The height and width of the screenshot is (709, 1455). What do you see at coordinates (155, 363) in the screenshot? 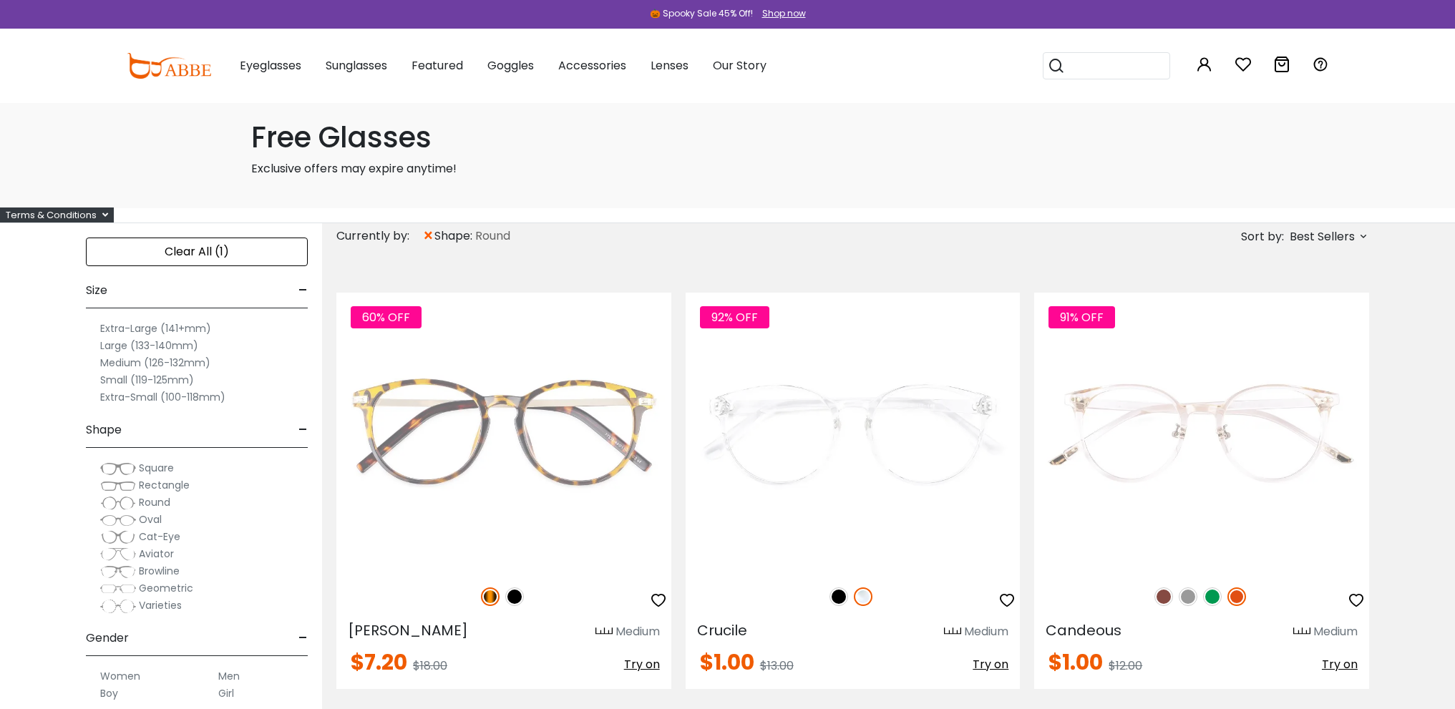
I see `label: Medium (126-132mm)` at bounding box center [155, 363].